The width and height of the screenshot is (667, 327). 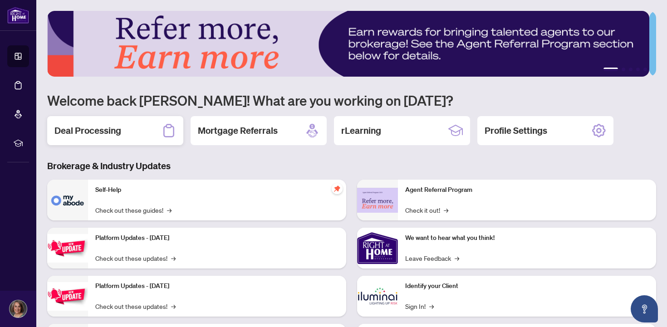 What do you see at coordinates (377, 248) in the screenshot?
I see `img: We want to hear what you think!` at bounding box center [377, 248].